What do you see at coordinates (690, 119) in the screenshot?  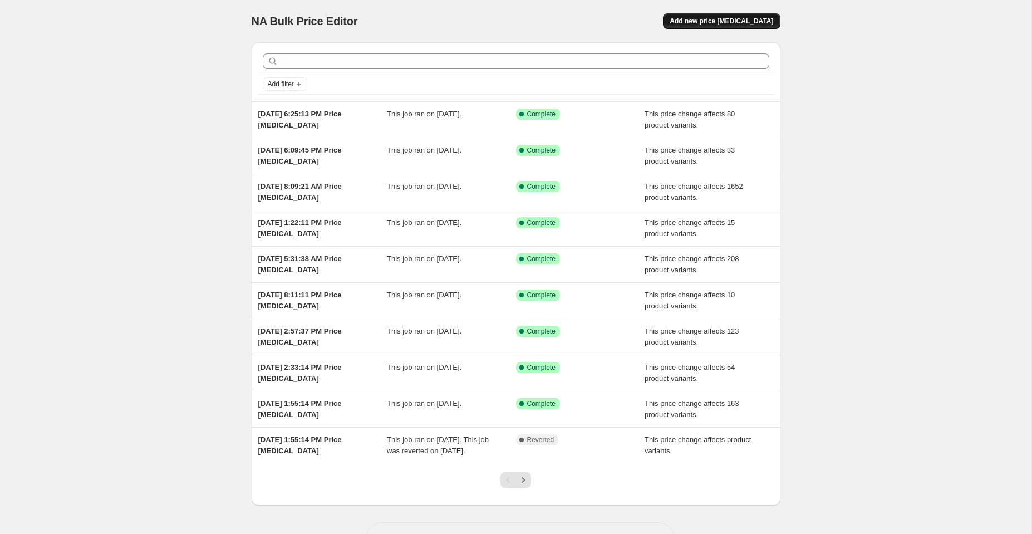 I see `span: This price change affects 80 product variants.` at bounding box center [690, 119].